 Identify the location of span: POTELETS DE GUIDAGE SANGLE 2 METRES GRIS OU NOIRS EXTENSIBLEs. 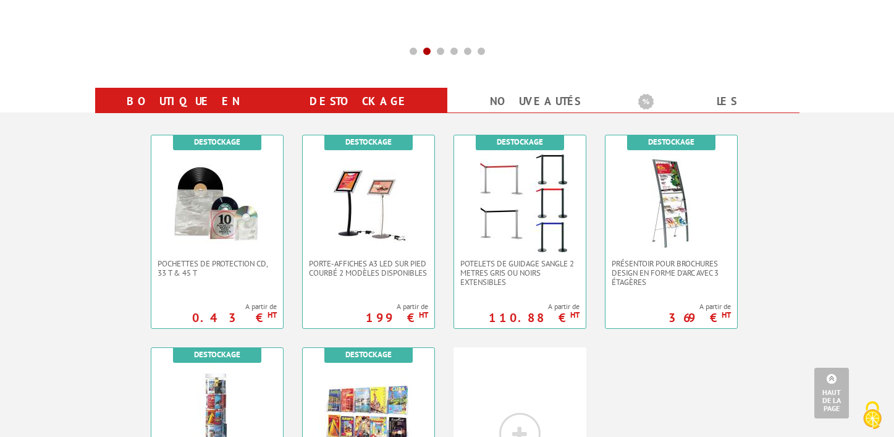
(520, 273).